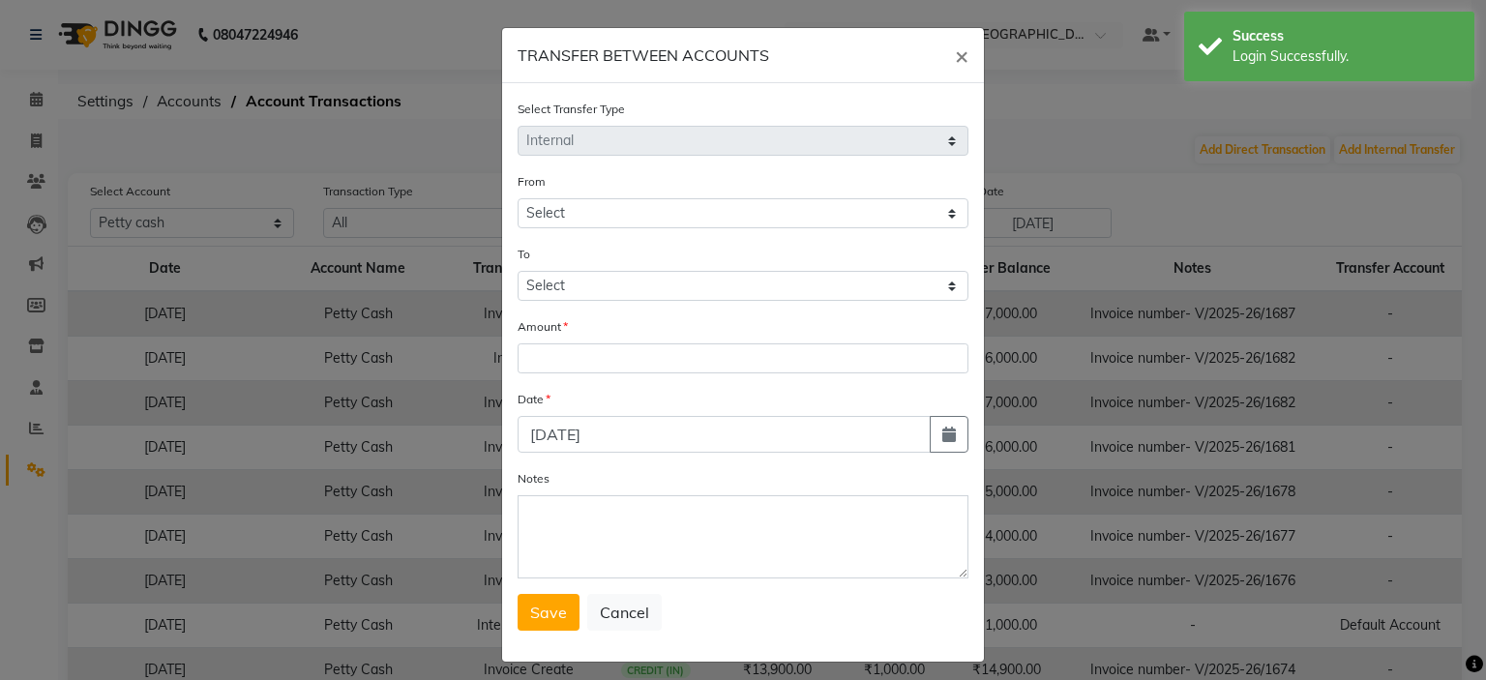  I want to click on button: Close, so click(961, 55).